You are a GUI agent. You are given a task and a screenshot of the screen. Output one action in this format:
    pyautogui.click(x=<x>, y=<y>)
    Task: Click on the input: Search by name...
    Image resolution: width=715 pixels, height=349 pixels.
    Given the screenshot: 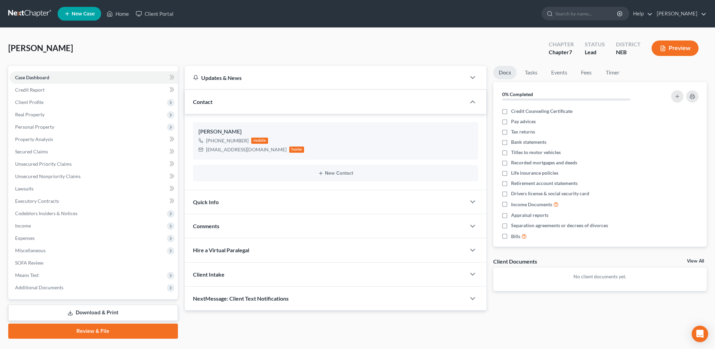 What is the action you would take?
    pyautogui.click(x=587, y=13)
    